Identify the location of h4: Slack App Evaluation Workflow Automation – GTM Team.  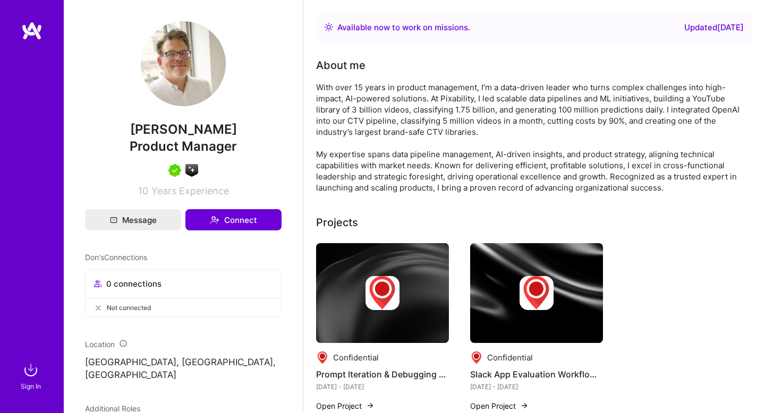
(537, 375).